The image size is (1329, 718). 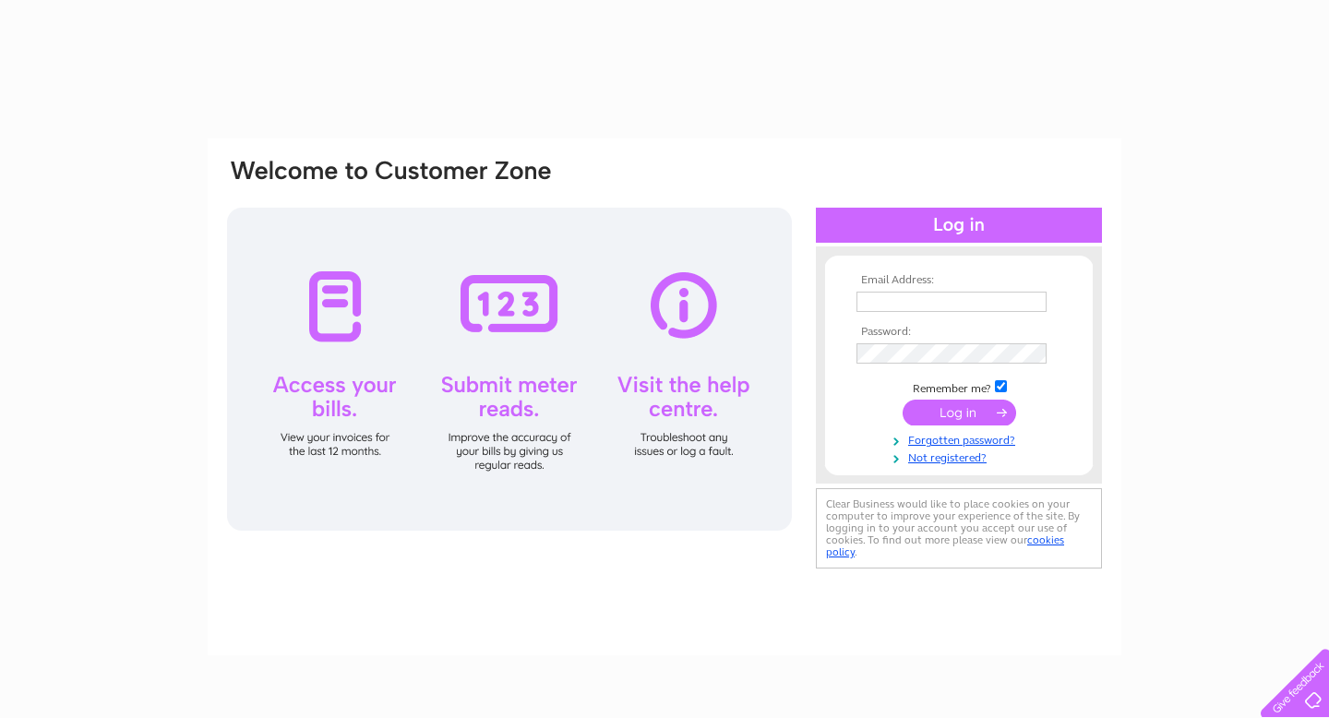 What do you see at coordinates (959, 528) in the screenshot?
I see `div: Clear Business would like to place cookies on your computer to improve your experience of the sit...` at bounding box center [959, 528].